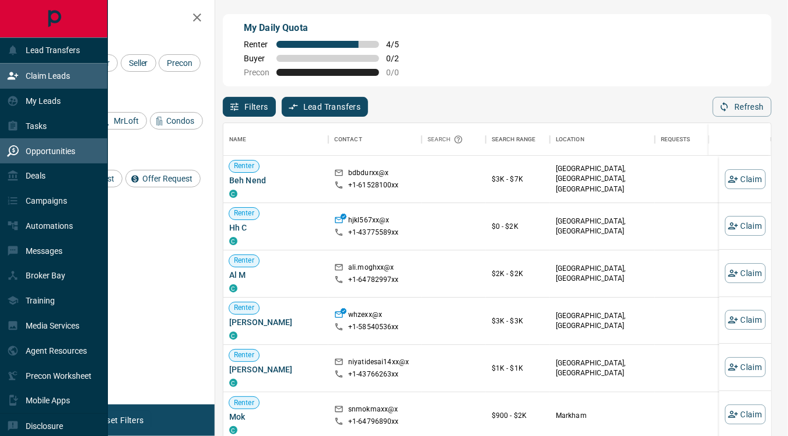 The width and height of the screenshot is (788, 436). I want to click on p: $3K - $3K, so click(518, 321).